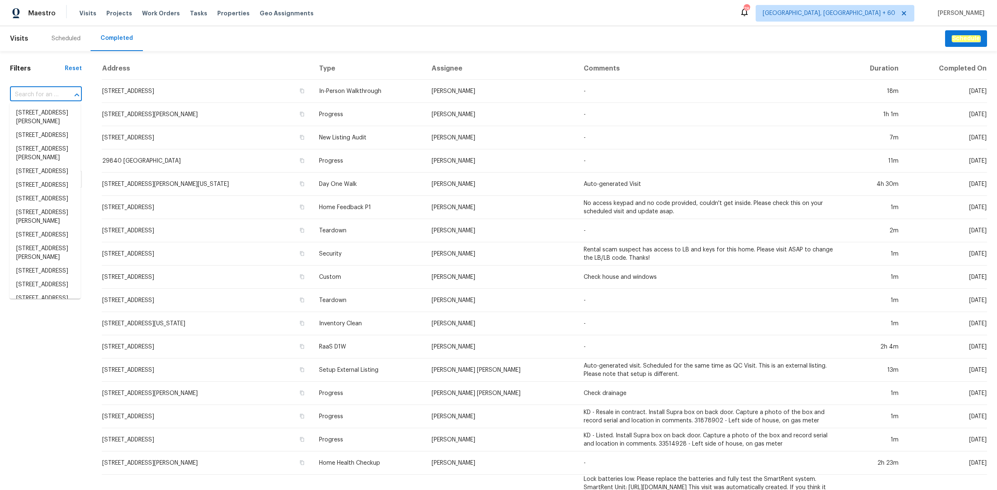 This screenshot has height=490, width=997. I want to click on input: Search for an address..., so click(34, 95).